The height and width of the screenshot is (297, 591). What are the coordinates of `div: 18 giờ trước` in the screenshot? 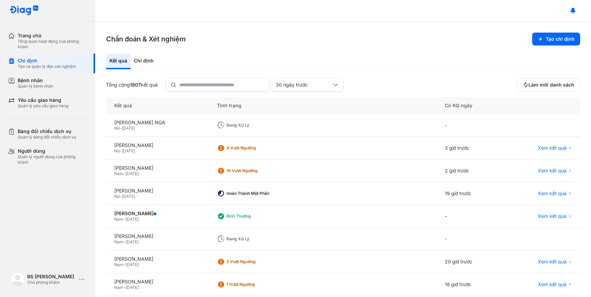 It's located at (470, 285).